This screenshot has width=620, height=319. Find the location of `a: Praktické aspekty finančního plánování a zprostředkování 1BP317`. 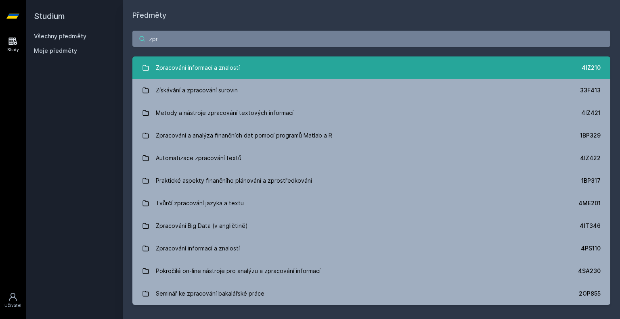

a: Praktické aspekty finančního plánování a zprostředkování 1BP317 is located at coordinates (372, 181).